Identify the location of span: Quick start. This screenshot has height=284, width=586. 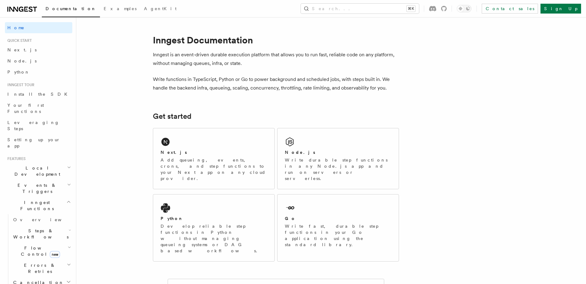
(18, 41).